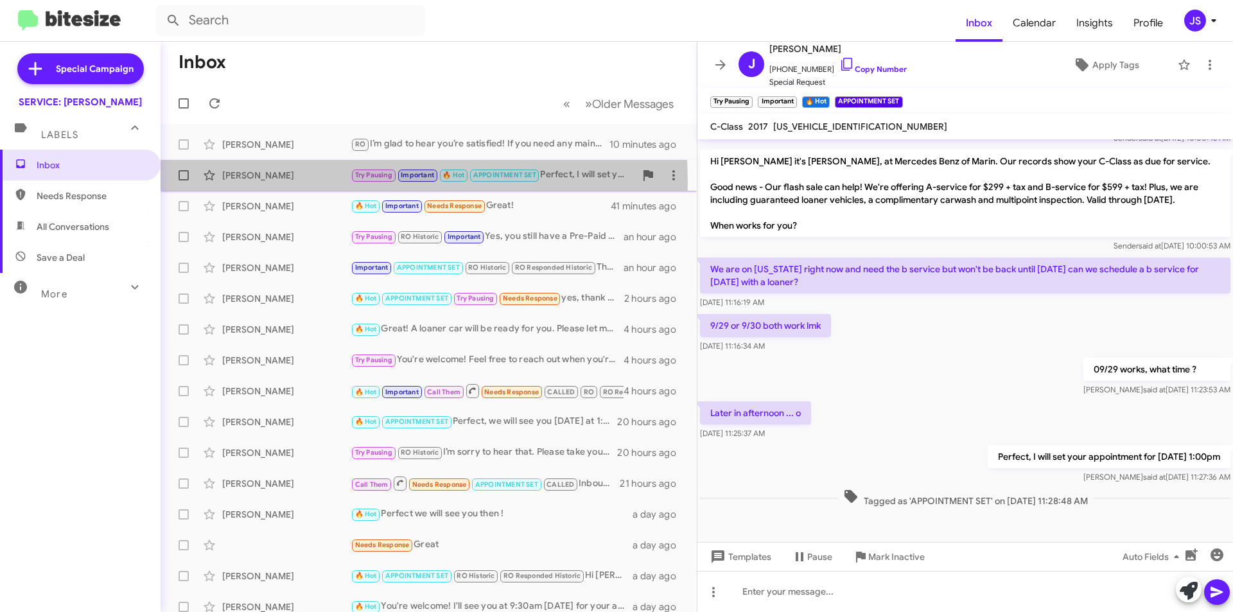  What do you see at coordinates (755, 413) in the screenshot?
I see `p: Later in afternoon ... o` at bounding box center [755, 413].